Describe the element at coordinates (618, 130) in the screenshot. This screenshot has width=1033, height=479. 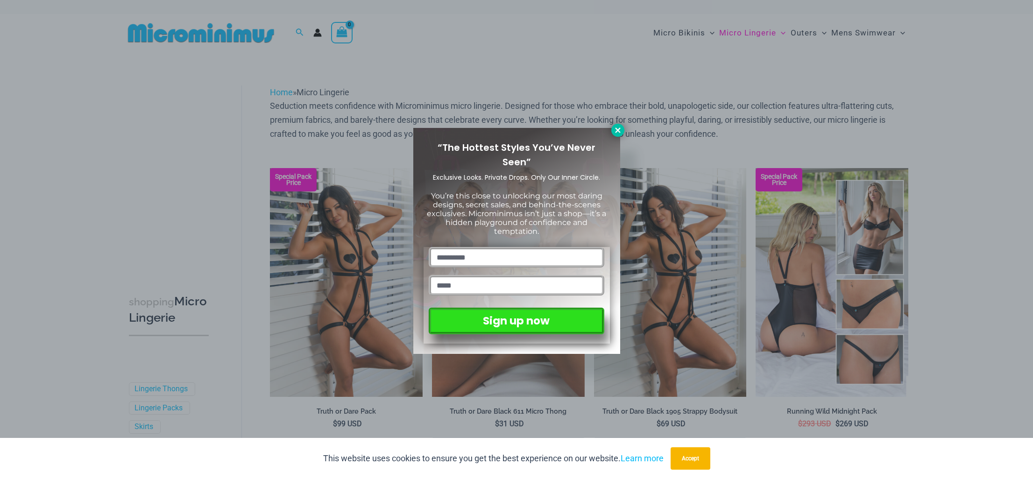
I see `button: Close` at that location.